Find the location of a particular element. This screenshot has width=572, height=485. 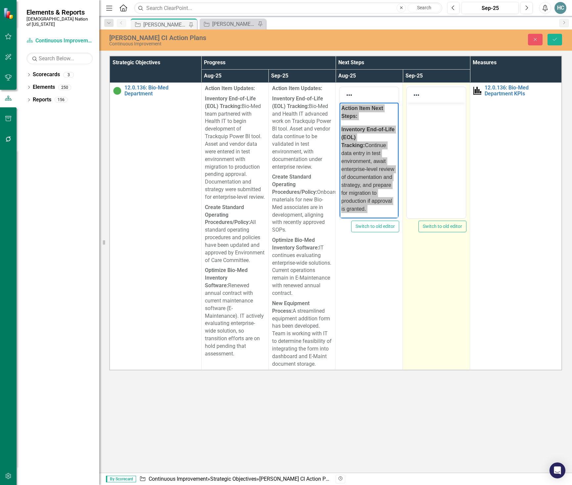

p: A streamlined equipment addition form has been developed. Team is working with IT to determine fe... is located at coordinates (302, 333).